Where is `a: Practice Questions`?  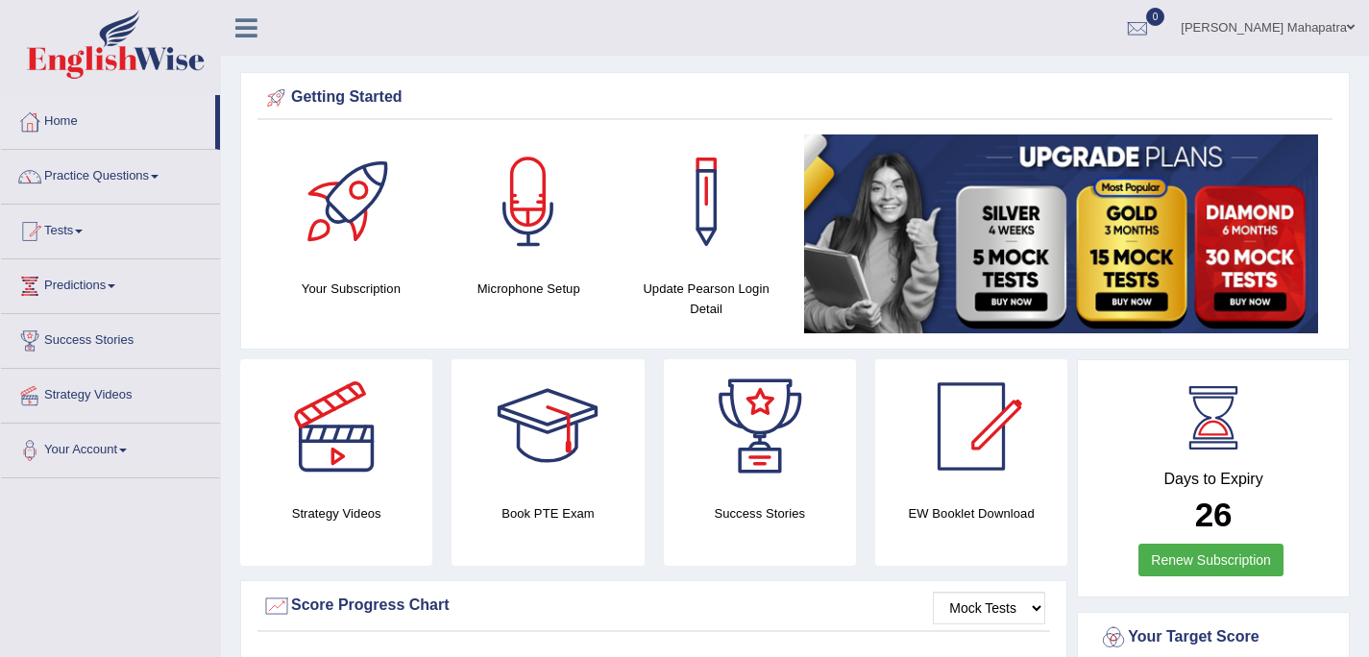
a: Practice Questions is located at coordinates (110, 174).